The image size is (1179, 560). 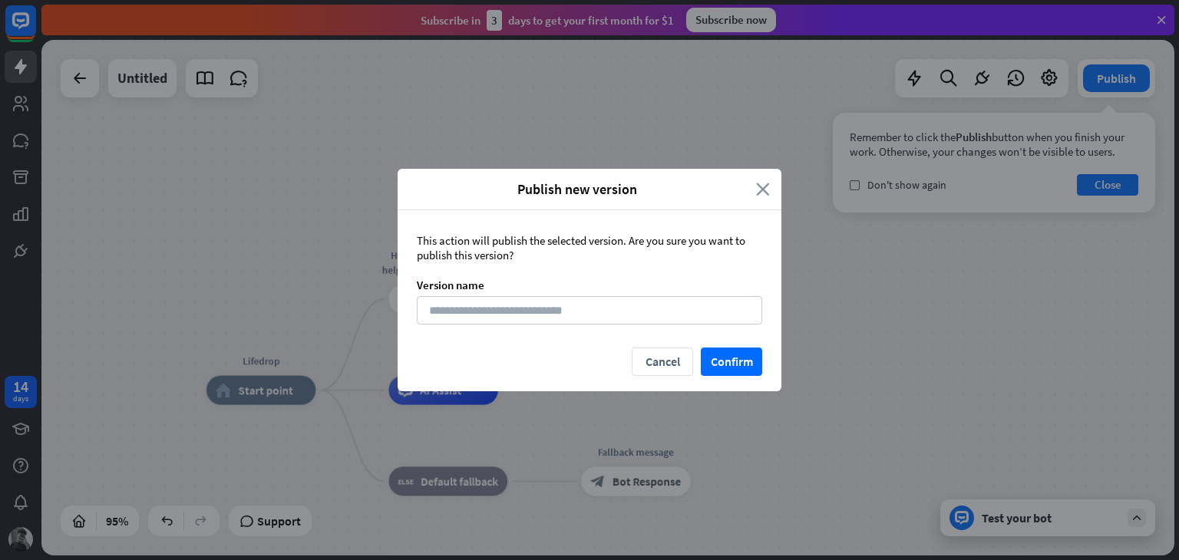 What do you see at coordinates (35, 29) in the screenshot?
I see `button: Open LiveChat chat widget` at bounding box center [35, 29].